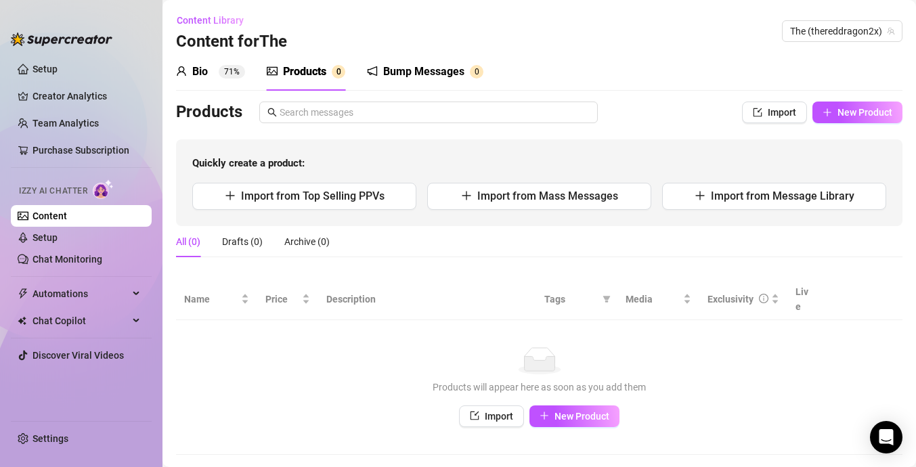  What do you see at coordinates (424, 72) in the screenshot?
I see `div: Bump Messages` at bounding box center [424, 72].